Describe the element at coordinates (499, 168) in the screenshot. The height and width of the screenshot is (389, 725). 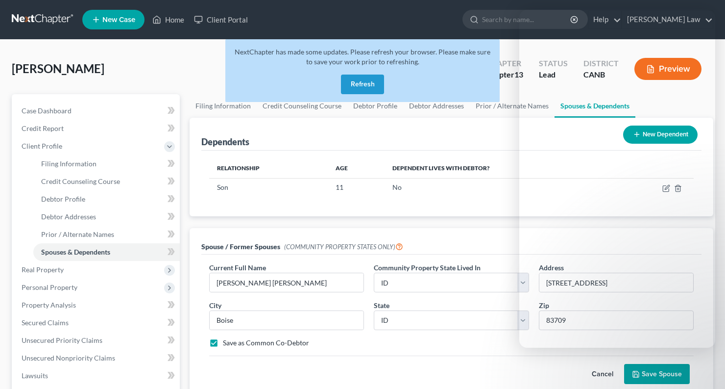
I see `th: Dependent lives with debtor?` at that location.